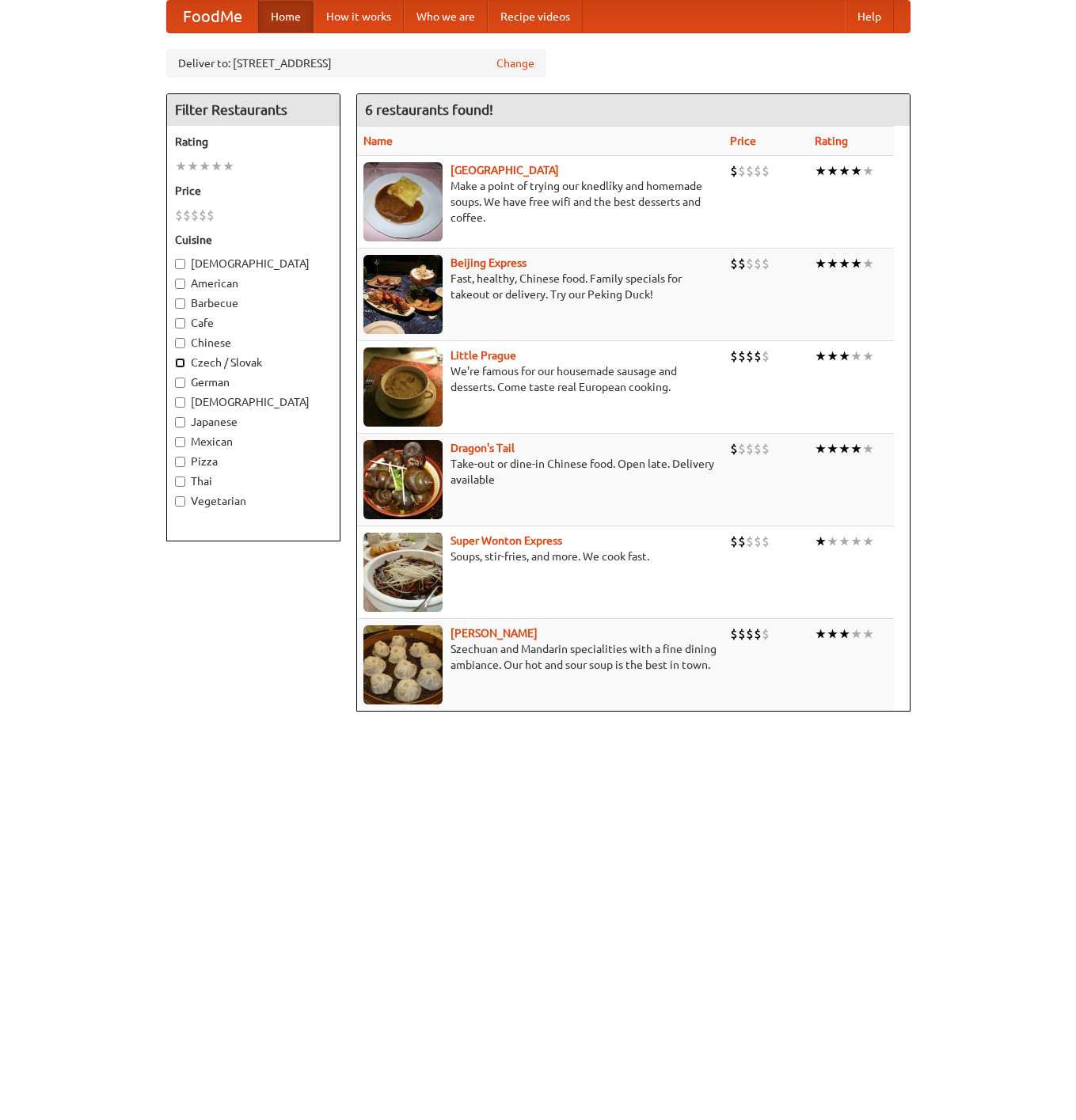  What do you see at coordinates (253, 462) in the screenshot?
I see `label: Pizza` at bounding box center [253, 462].